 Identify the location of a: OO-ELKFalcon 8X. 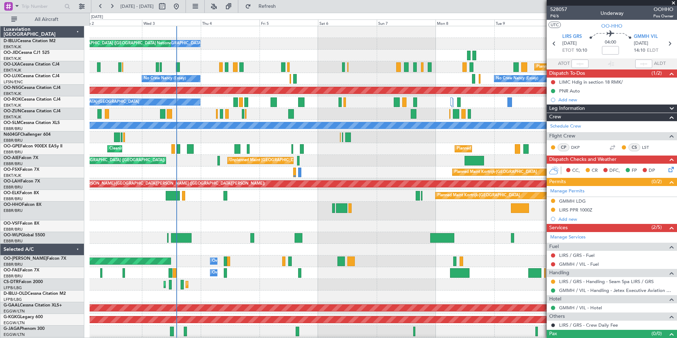
(21, 193).